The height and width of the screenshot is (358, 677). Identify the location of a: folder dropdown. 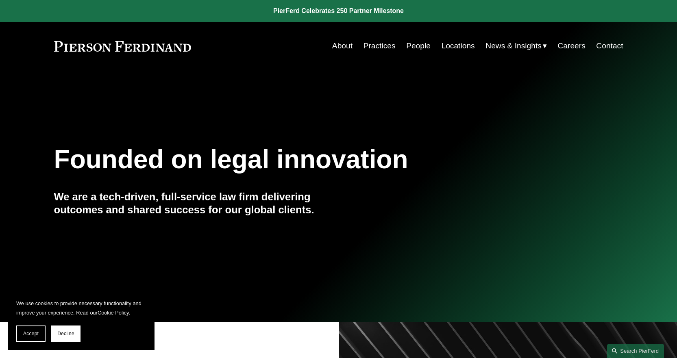
(516, 46).